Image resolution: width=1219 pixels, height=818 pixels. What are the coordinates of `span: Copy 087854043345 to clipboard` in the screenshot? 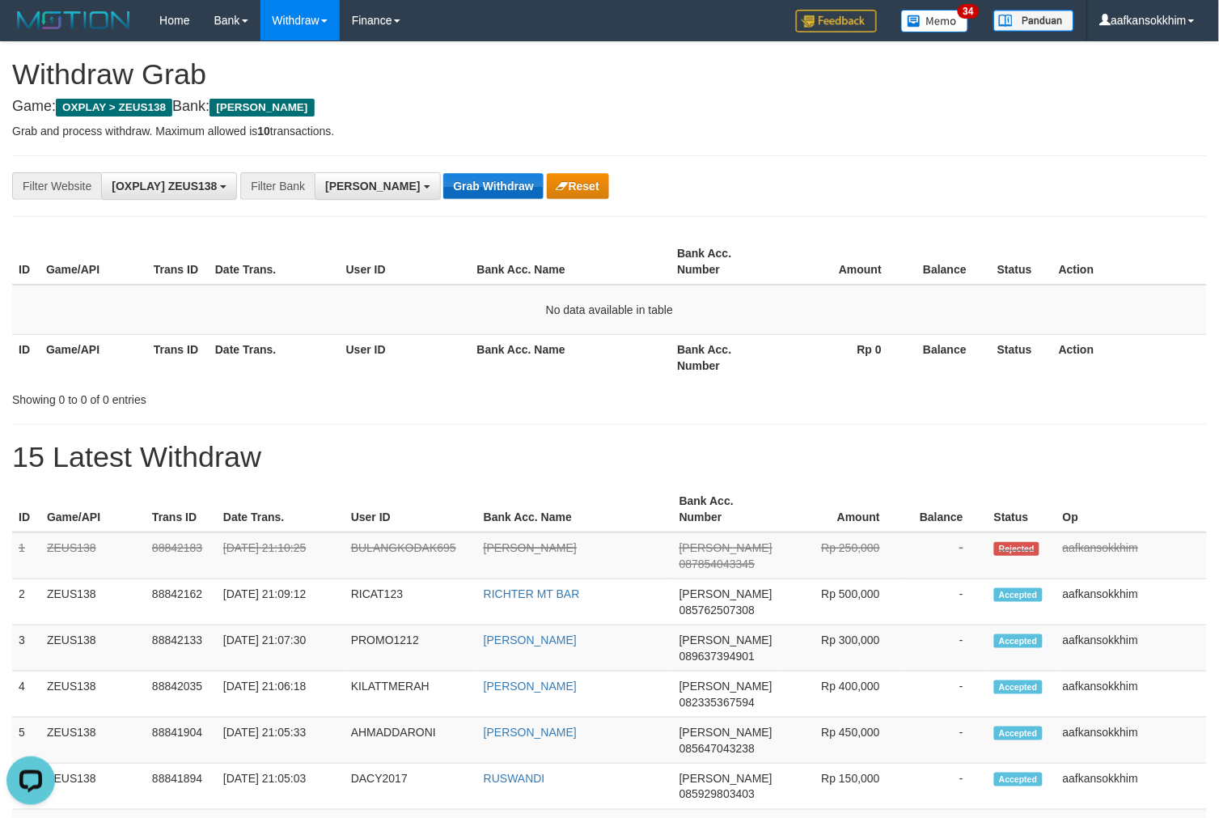 It's located at (717, 564).